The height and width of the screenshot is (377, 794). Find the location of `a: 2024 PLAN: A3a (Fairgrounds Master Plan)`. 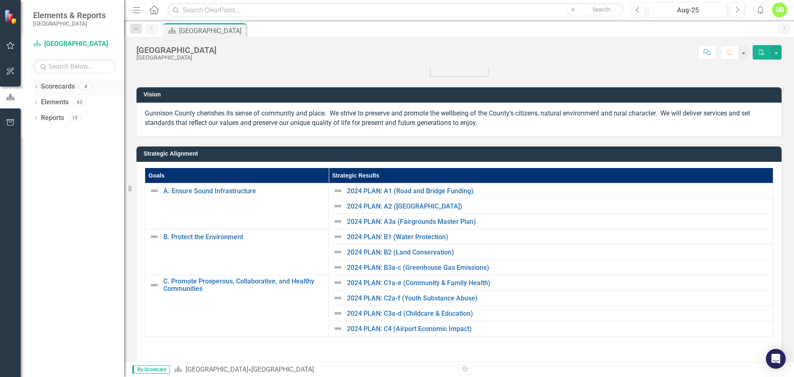

a: 2024 PLAN: A3a (Fairgrounds Master Plan) is located at coordinates (558, 222).